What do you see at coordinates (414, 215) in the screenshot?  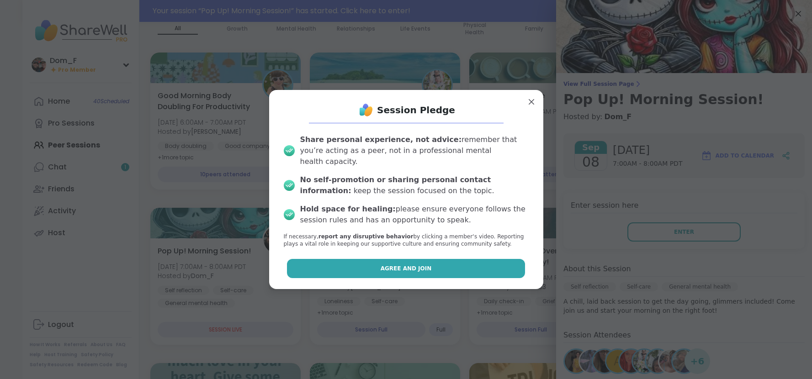 I see `div: please ensure everyone follows the session rules and has an opportunity to speak.` at bounding box center [414, 215].